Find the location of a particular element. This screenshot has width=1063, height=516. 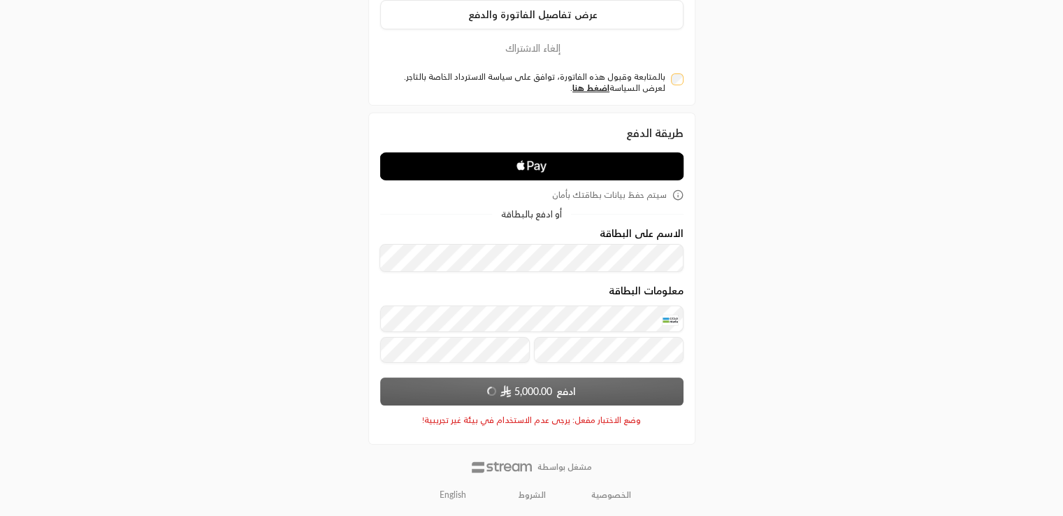

span: وضع الاختبار مفعل: يرجى عدم الاستخدام في بيئة غير تجريبية! is located at coordinates (531, 420).